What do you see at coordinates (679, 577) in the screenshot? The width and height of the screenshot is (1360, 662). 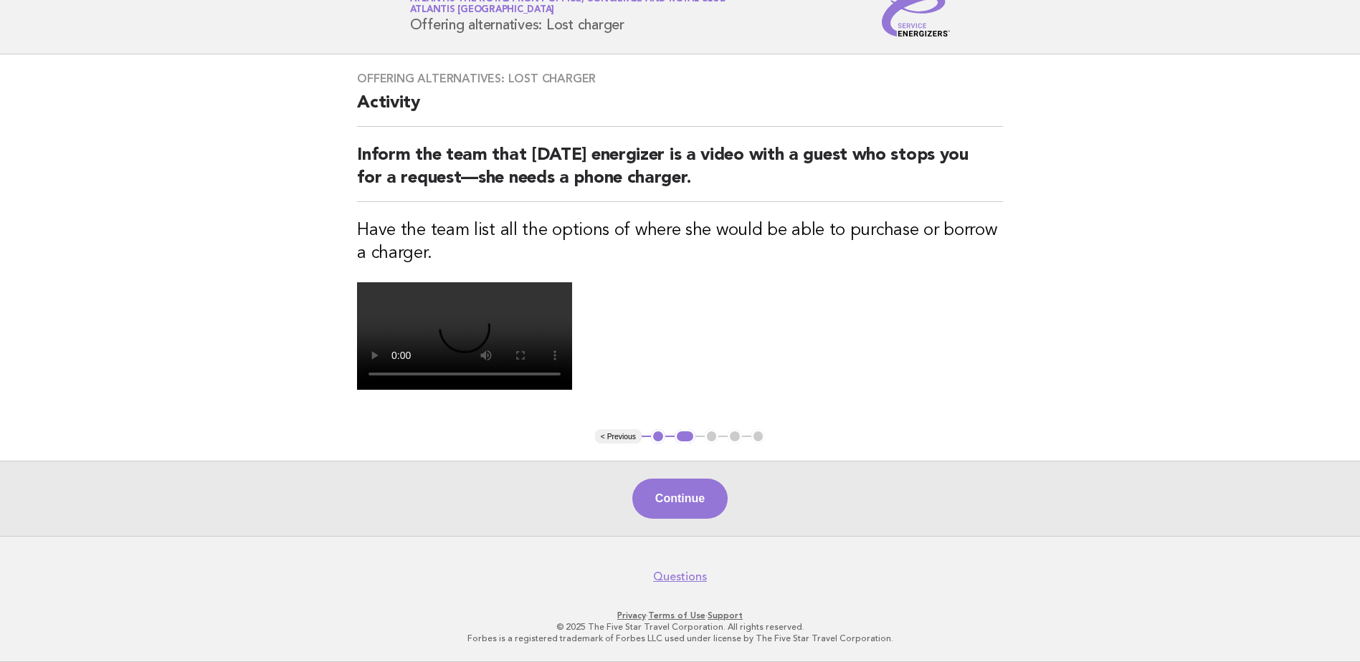 I see `a: Questions` at bounding box center [679, 577].